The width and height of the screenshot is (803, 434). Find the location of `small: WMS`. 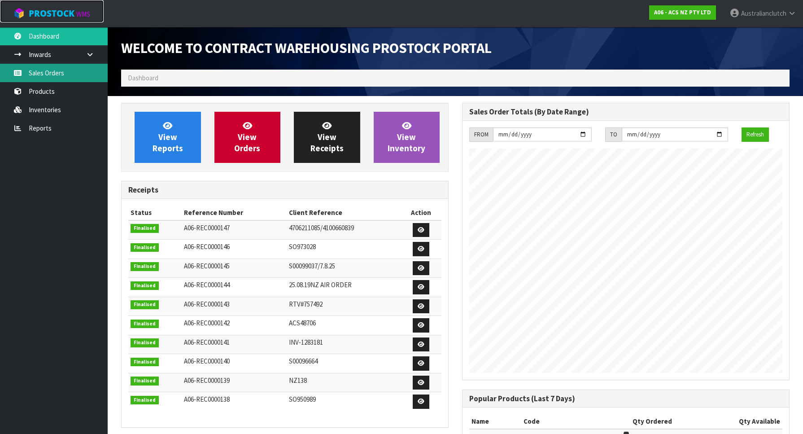

small: WMS is located at coordinates (83, 14).